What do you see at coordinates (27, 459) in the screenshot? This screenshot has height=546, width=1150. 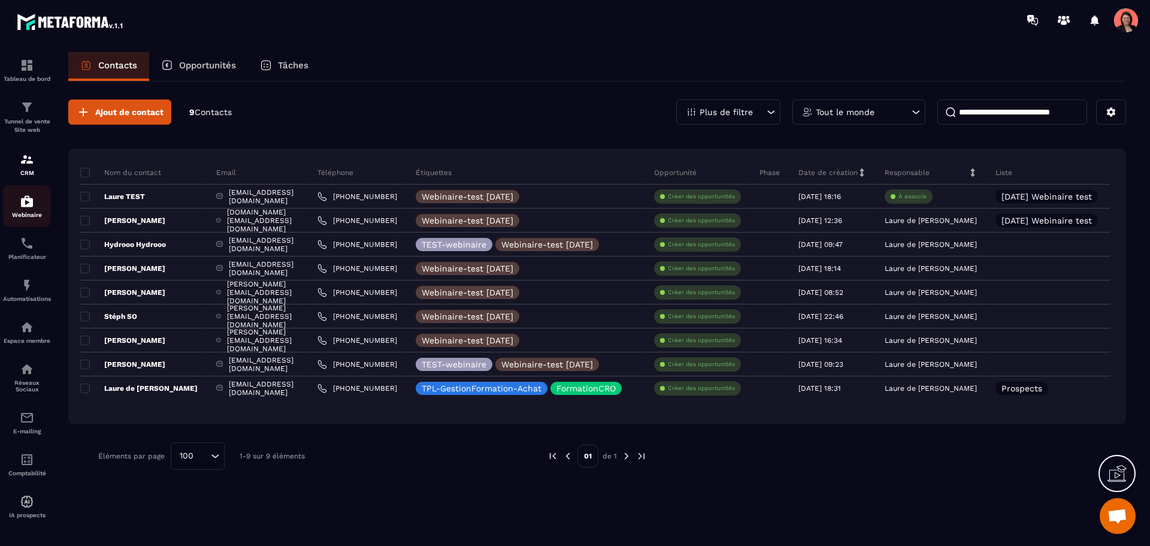 I see `img: accountant` at bounding box center [27, 459].